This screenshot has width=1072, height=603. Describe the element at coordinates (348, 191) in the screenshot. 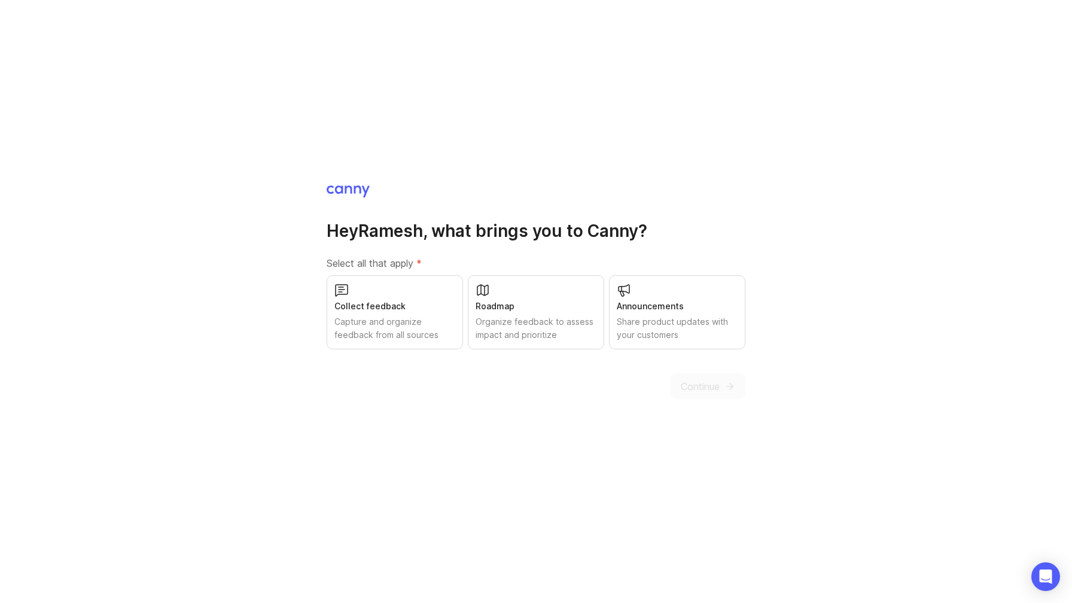

I see `img: Canny Home` at that location.